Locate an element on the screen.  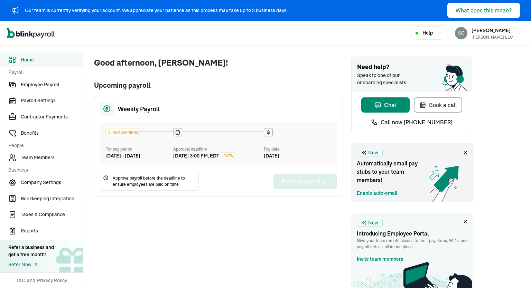
div: Approval deadline is located at coordinates (217, 149).